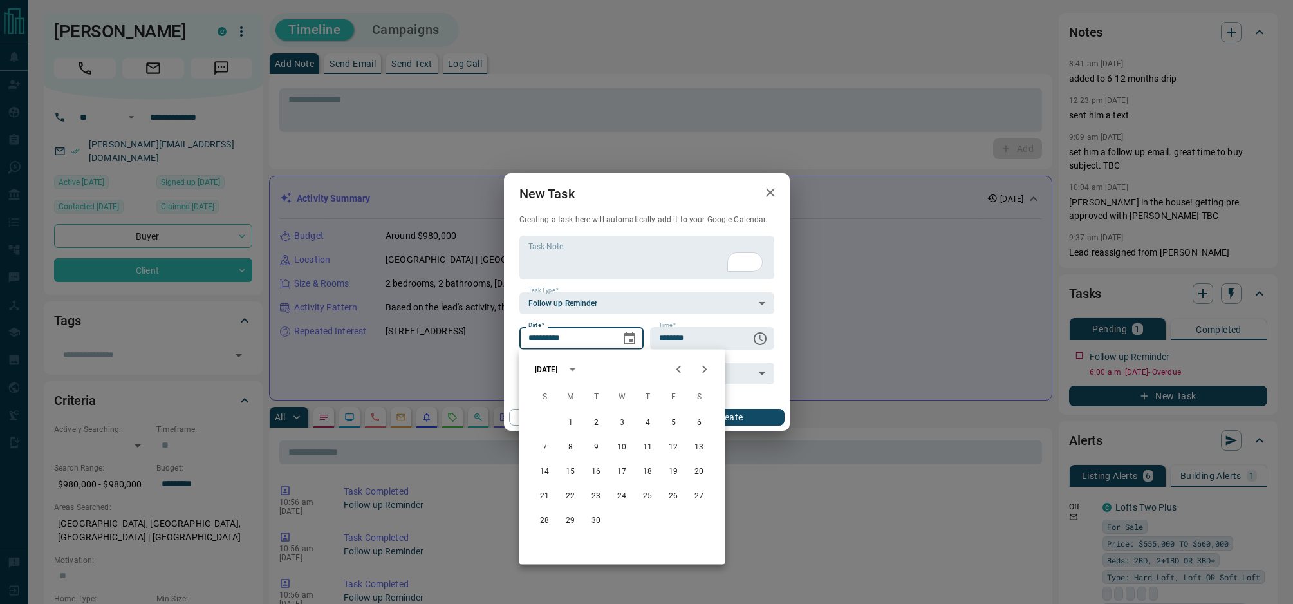 Image resolution: width=1293 pixels, height=604 pixels. Describe the element at coordinates (545, 472) in the screenshot. I see `button: 14` at that location.